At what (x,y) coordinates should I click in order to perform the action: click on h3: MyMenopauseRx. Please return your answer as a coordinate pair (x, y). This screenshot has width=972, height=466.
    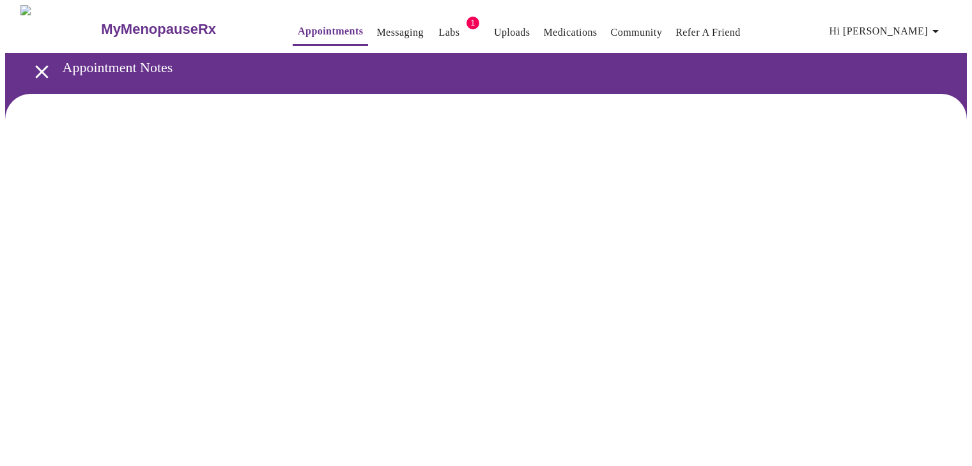
    Looking at the image, I should click on (158, 29).